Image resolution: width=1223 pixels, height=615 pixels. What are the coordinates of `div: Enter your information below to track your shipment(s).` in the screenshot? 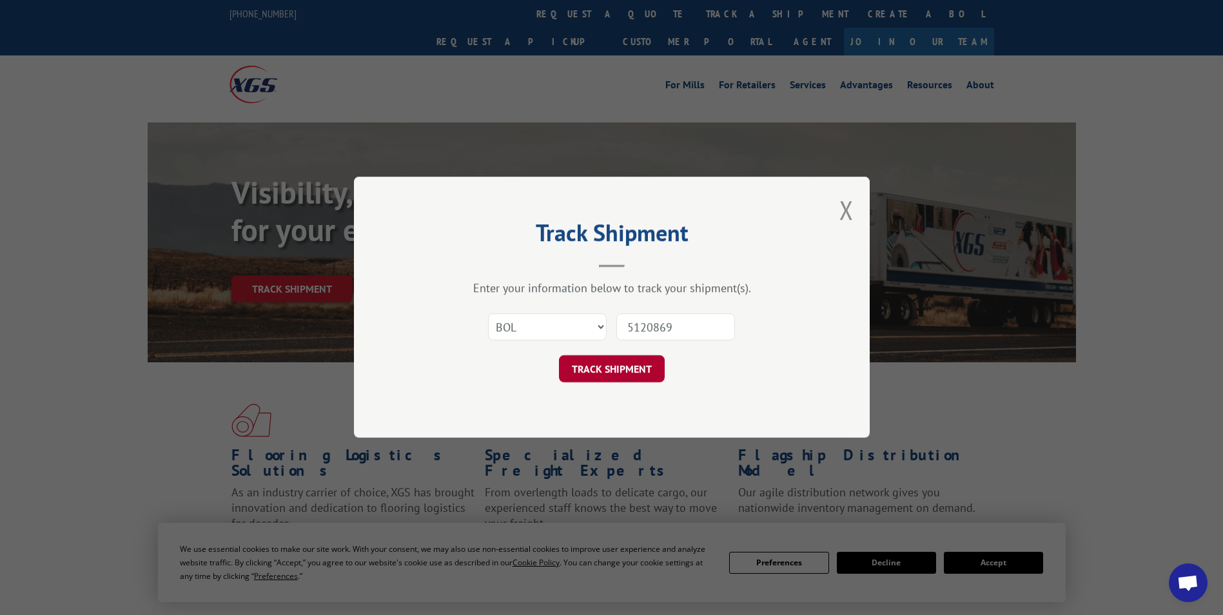 It's located at (612, 288).